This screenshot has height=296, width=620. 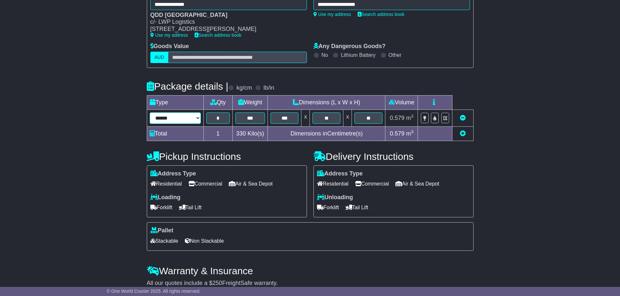 What do you see at coordinates (463, 118) in the screenshot?
I see `a: Remove this item` at bounding box center [463, 118].